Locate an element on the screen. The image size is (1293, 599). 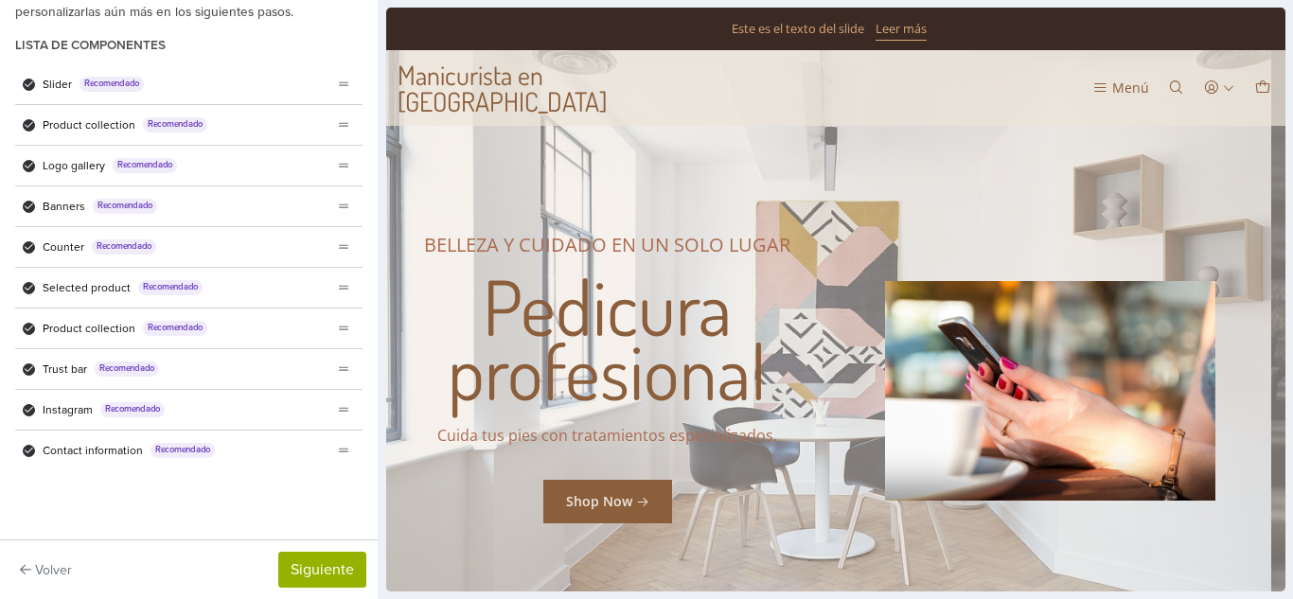
span: Slider is located at coordinates (57, 84).